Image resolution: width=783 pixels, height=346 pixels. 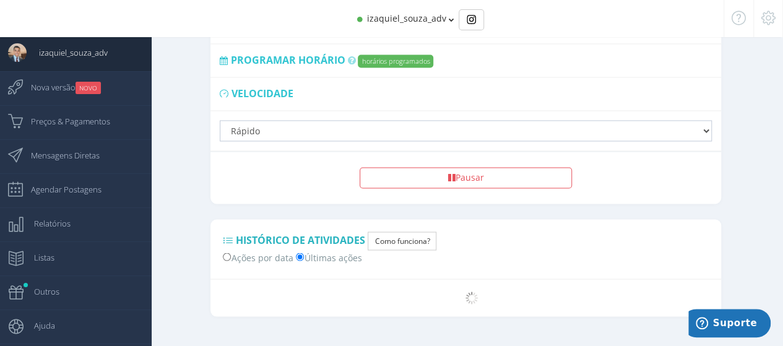 What do you see at coordinates (471, 19) in the screenshot?
I see `img: Instagram_simple_icon.svg` at bounding box center [471, 19].